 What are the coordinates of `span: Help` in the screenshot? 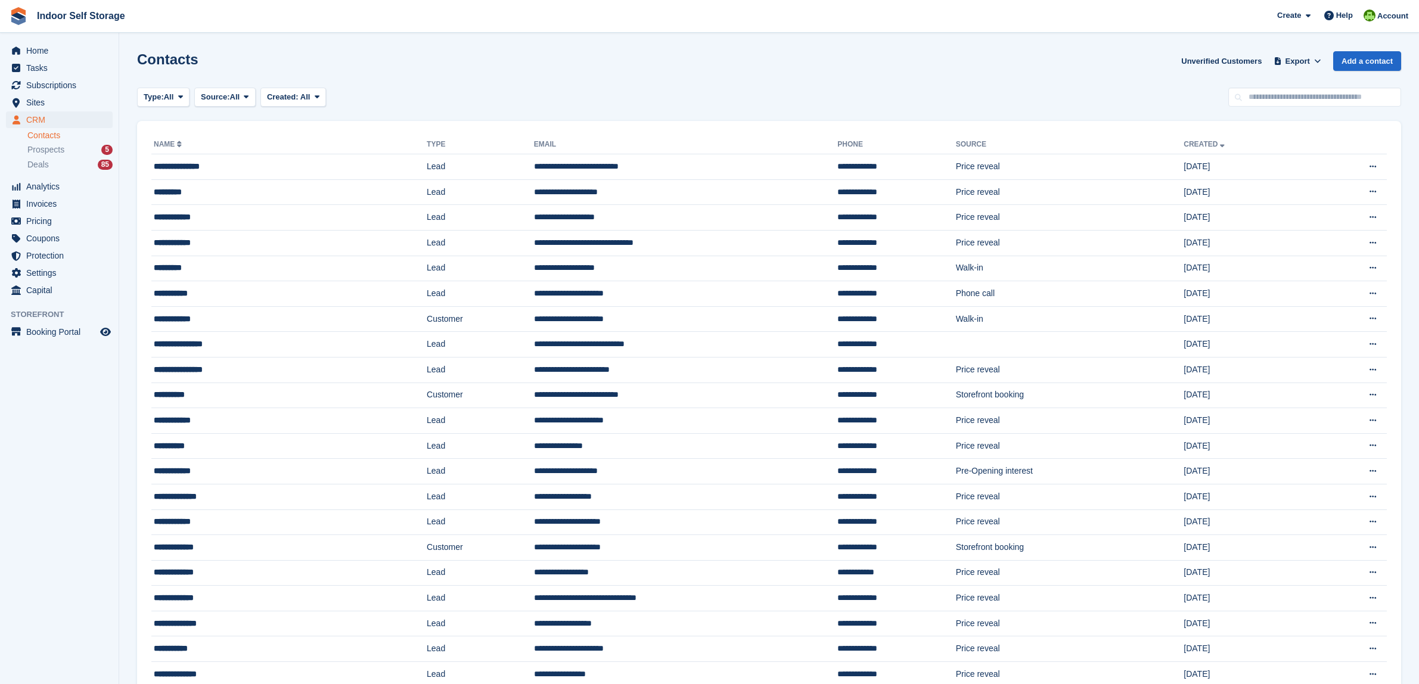 It's located at (1344, 15).